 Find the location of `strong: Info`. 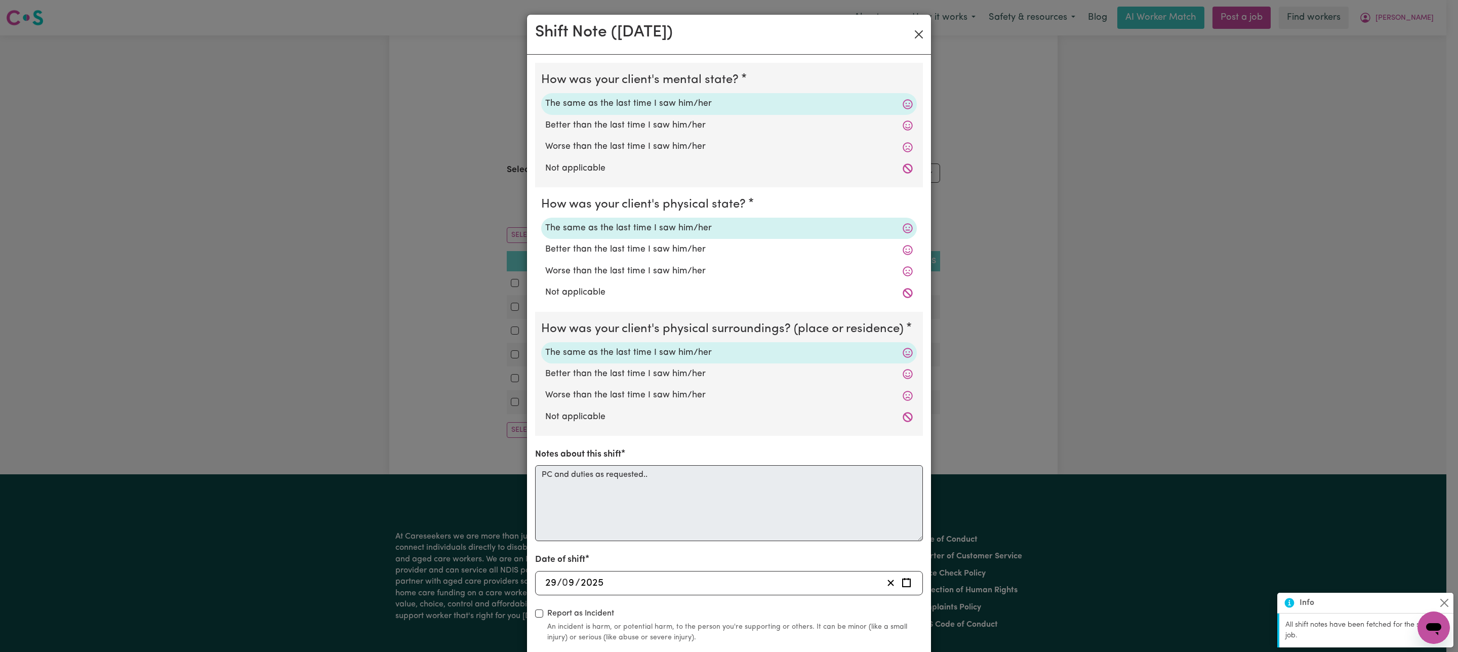

strong: Info is located at coordinates (1307, 603).